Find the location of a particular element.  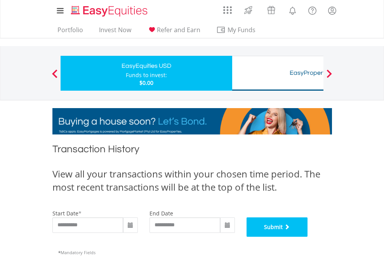

img: EasyEquities_Logo.png is located at coordinates (110, 11).